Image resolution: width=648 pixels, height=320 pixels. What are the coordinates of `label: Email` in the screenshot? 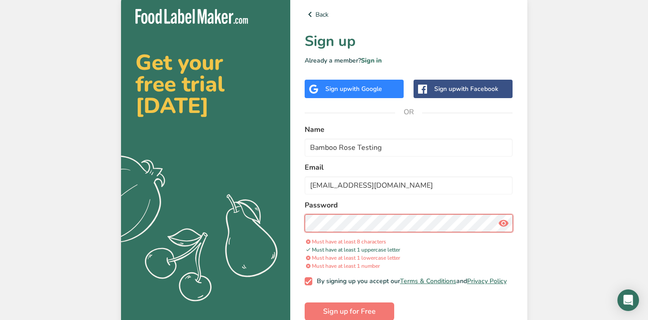 It's located at (409, 167).